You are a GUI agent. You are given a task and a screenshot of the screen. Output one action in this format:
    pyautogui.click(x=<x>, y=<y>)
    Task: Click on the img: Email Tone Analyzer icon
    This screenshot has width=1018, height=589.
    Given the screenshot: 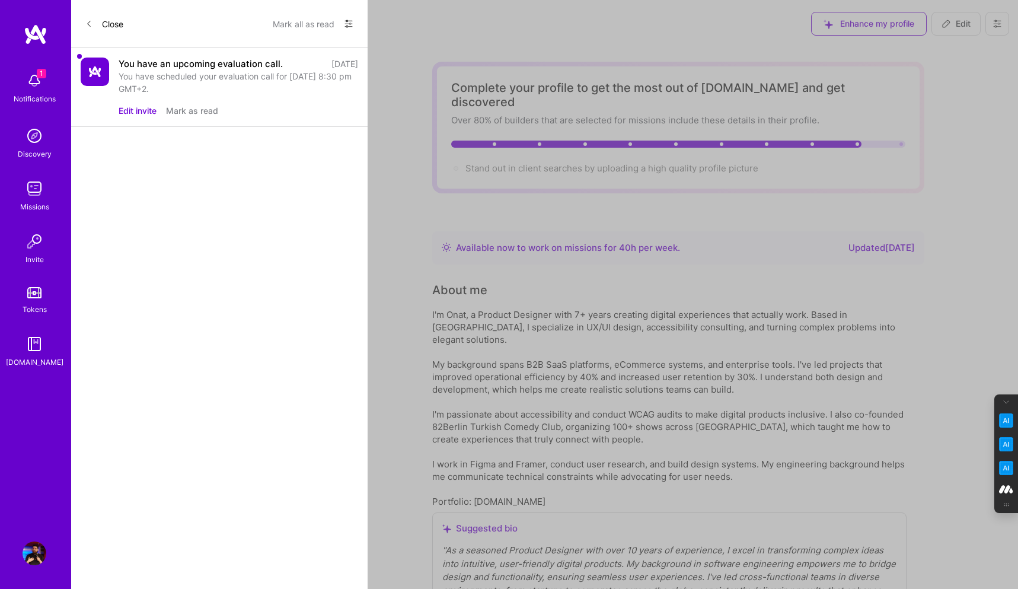 What is the action you would take?
    pyautogui.click(x=1006, y=444)
    